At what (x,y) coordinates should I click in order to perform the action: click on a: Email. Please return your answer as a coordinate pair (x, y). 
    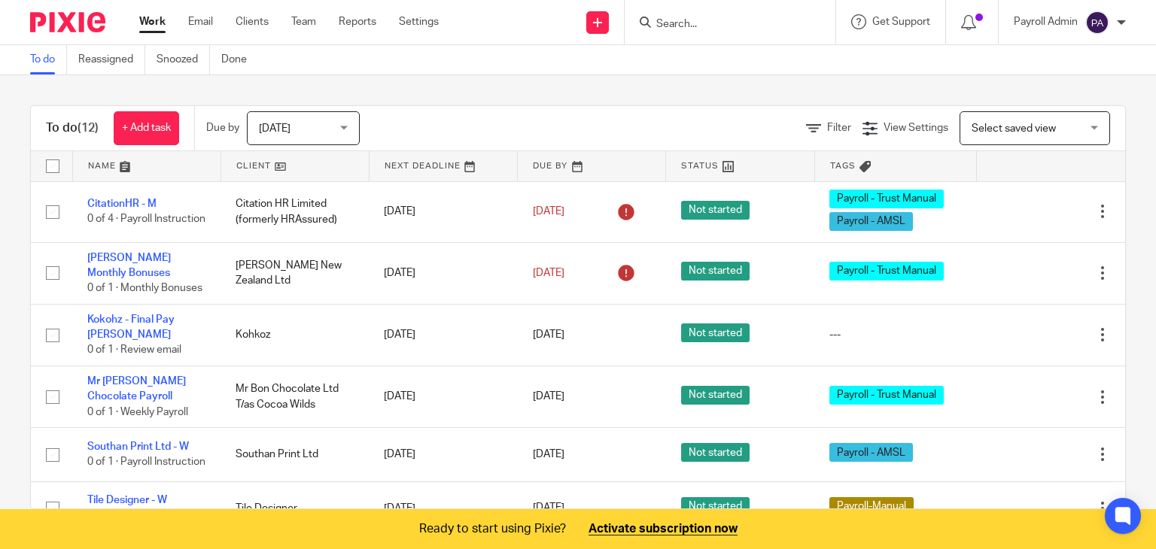
    Looking at the image, I should click on (200, 22).